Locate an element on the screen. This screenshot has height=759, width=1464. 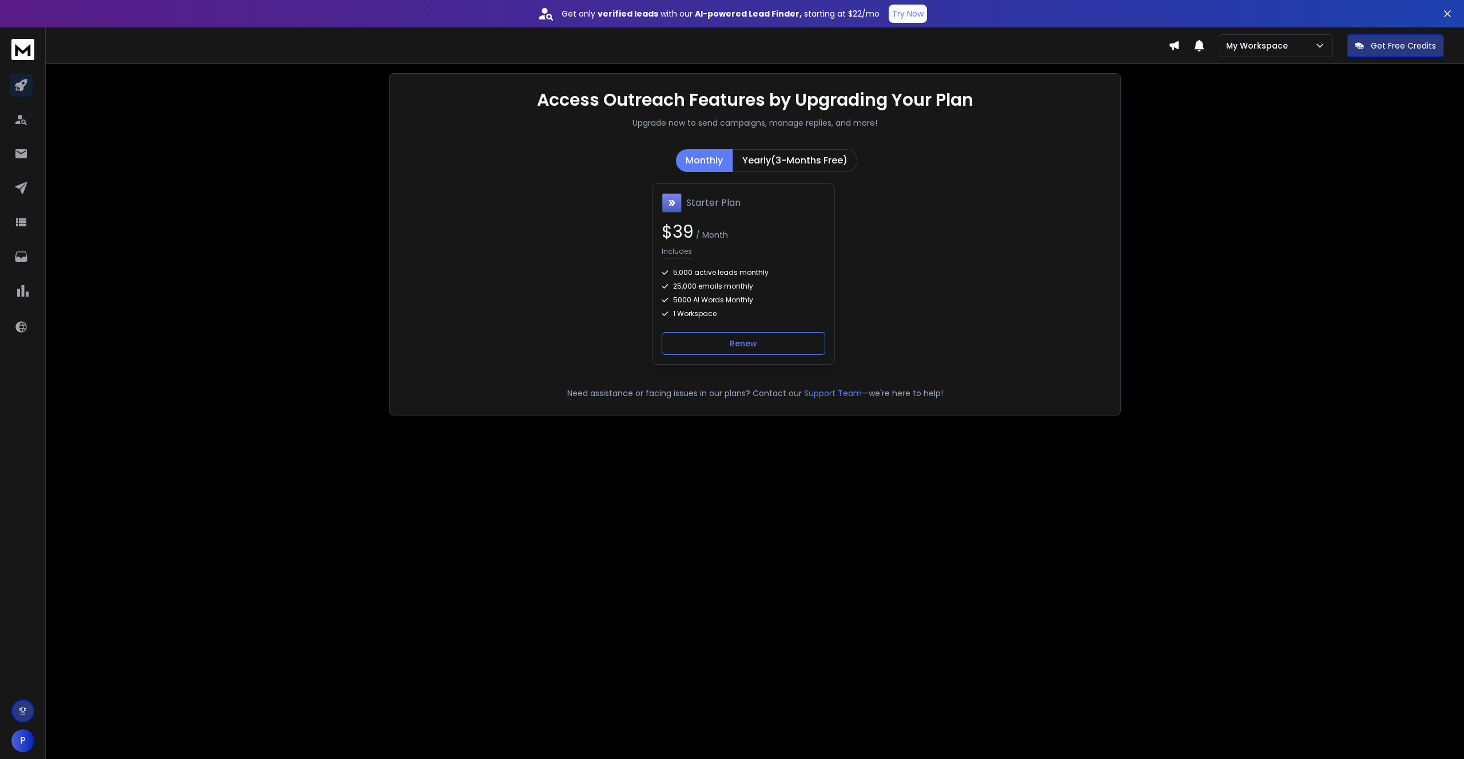
button: Support Team is located at coordinates (833, 393).